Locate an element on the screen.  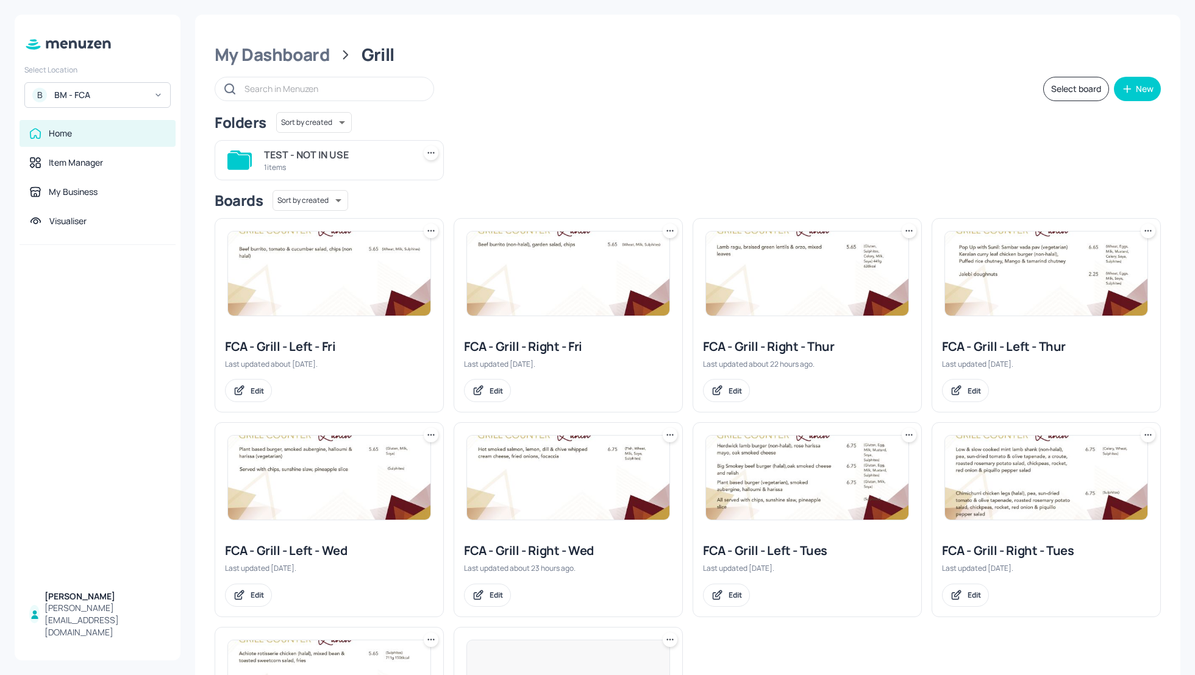
div: Folders is located at coordinates (240, 123).